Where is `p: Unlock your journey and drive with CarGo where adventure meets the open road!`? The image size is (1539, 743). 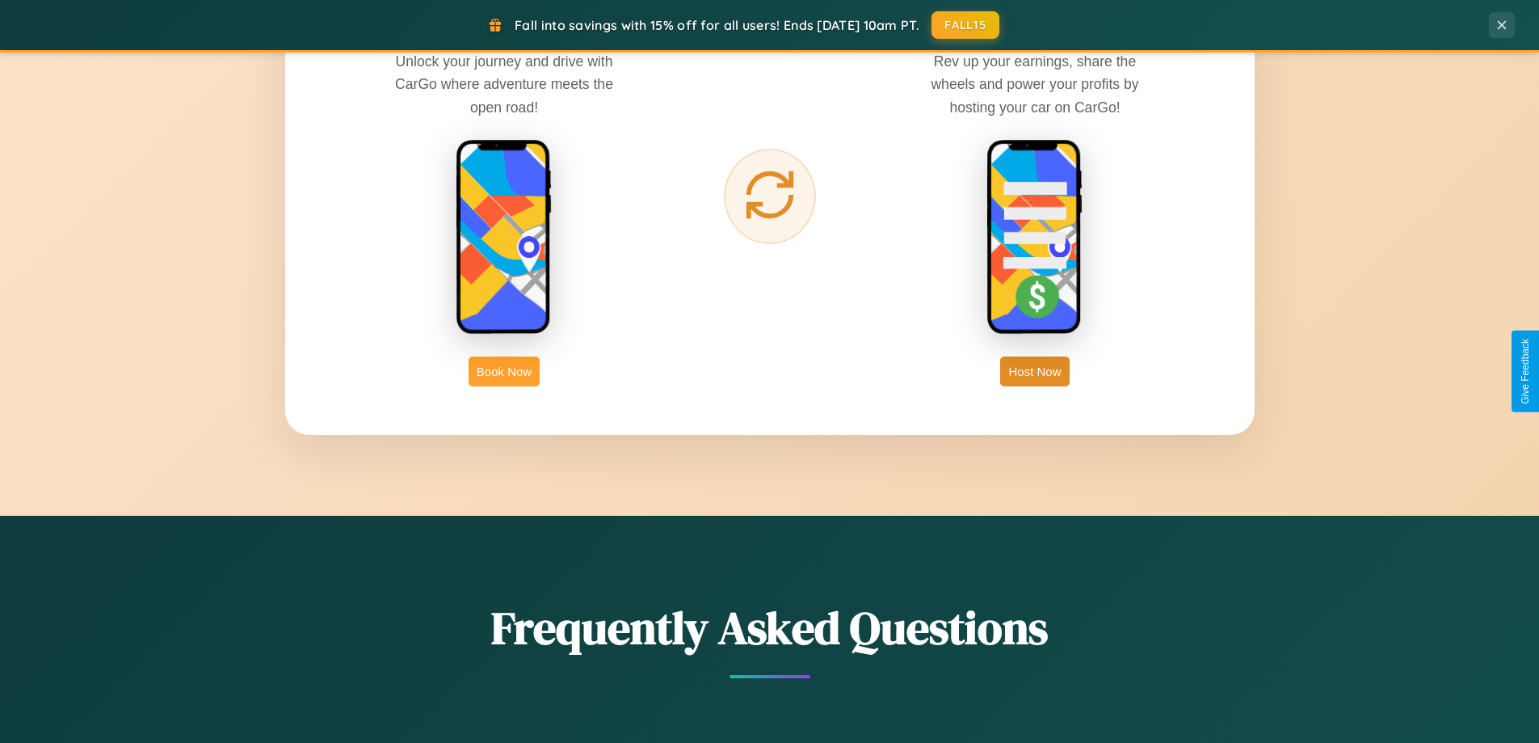
p: Unlock your journey and drive with CarGo where adventure meets the open road! is located at coordinates (504, 84).